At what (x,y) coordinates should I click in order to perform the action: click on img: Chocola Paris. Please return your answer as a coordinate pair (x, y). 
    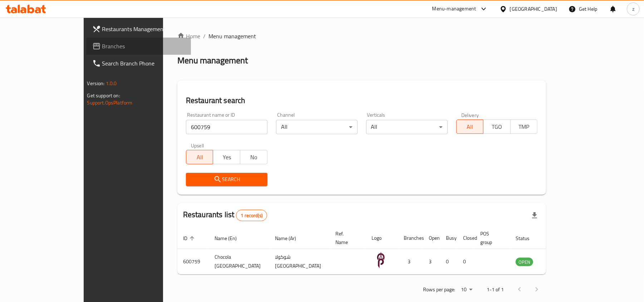
    Looking at the image, I should click on (381, 260).